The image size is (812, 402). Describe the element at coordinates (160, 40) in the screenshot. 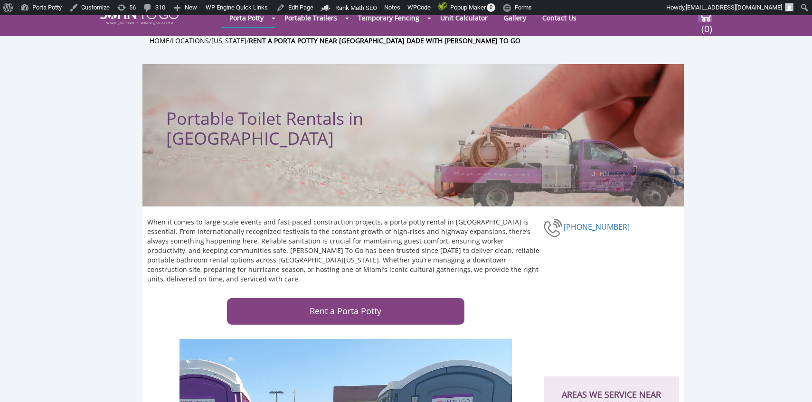

I see `a: Home` at that location.